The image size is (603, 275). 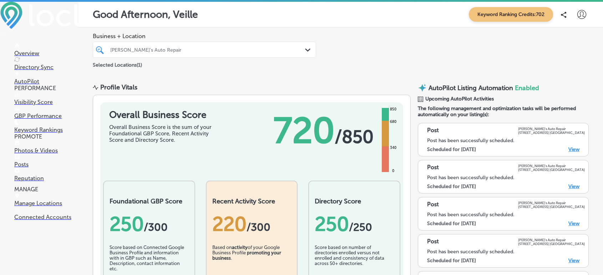 What do you see at coordinates (46, 175) in the screenshot?
I see `a: Reputation` at bounding box center [46, 175].